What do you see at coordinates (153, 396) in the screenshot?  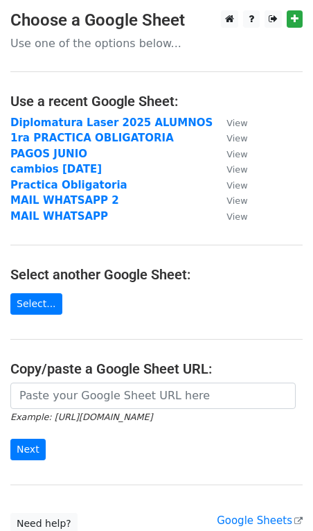 I see `input: Paste your Google Sheet URL here` at bounding box center [153, 396].